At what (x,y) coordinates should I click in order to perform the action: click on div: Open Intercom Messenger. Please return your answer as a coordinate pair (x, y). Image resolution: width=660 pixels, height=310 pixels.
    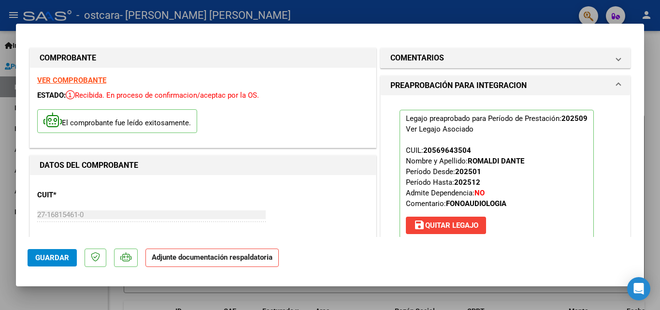
    Looking at the image, I should click on (639, 289).